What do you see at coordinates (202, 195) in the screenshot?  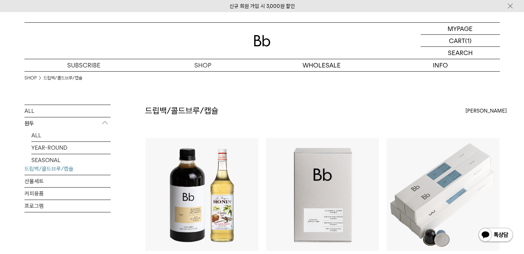 I see `img: 토스트 콜드브루 x 바닐라 시럽 세트` at bounding box center [202, 195].